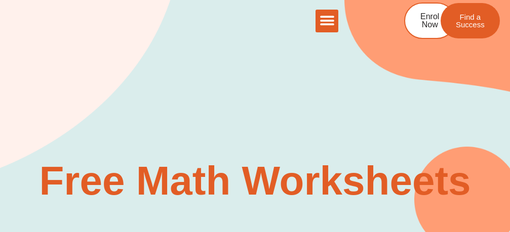 This screenshot has width=510, height=232. Describe the element at coordinates (327, 21) in the screenshot. I see `div: Menu Toggle` at that location.